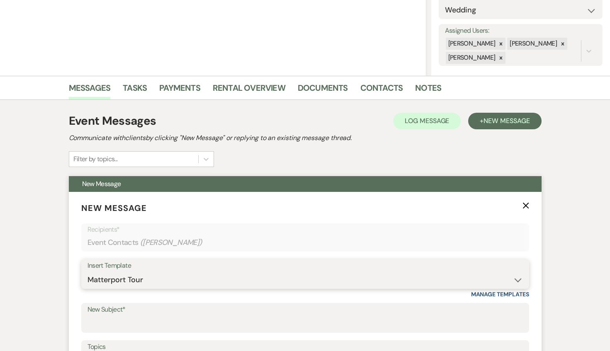 This screenshot has width=610, height=351. Describe the element at coordinates (305, 138) in the screenshot. I see `h2: Communicate with clients by clicking "New Message" or replying to an existing message thread.` at that location.